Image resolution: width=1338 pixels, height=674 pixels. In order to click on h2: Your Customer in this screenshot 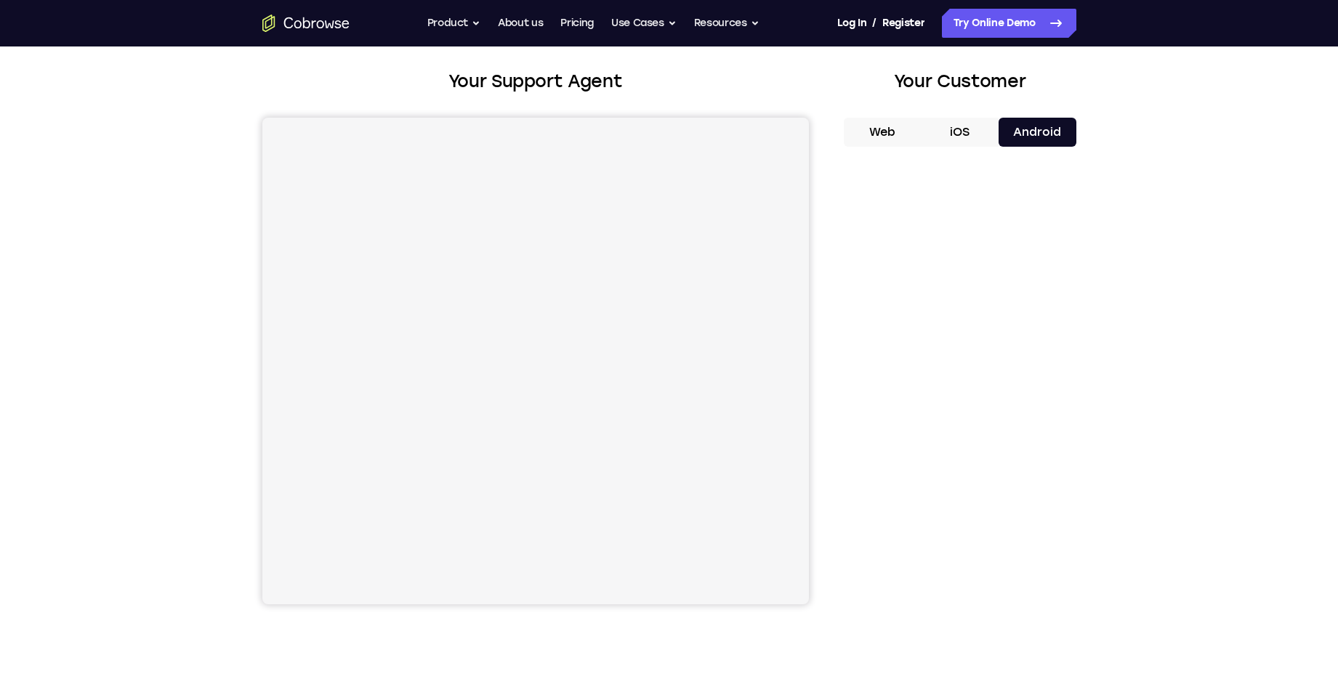, I will do `click(960, 81)`.